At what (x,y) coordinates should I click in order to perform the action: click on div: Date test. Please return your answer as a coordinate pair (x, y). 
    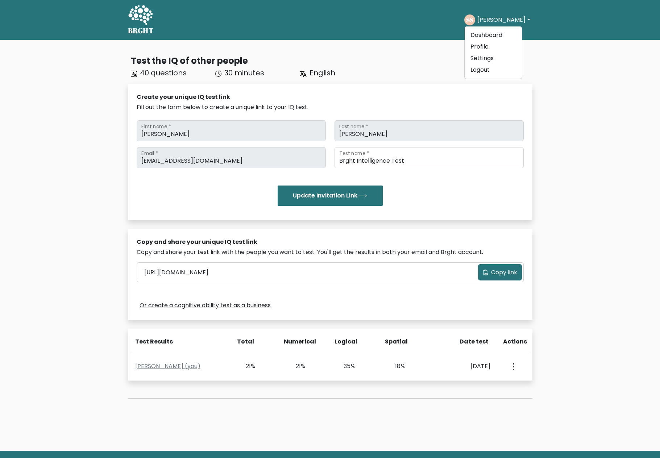
    Looking at the image, I should click on (465, 342).